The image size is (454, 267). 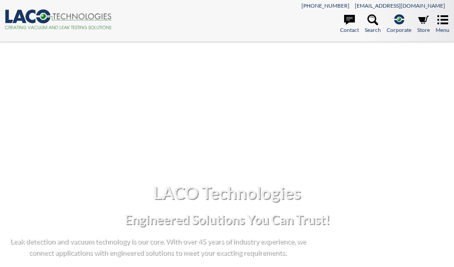 I want to click on a: Contact, so click(x=350, y=24).